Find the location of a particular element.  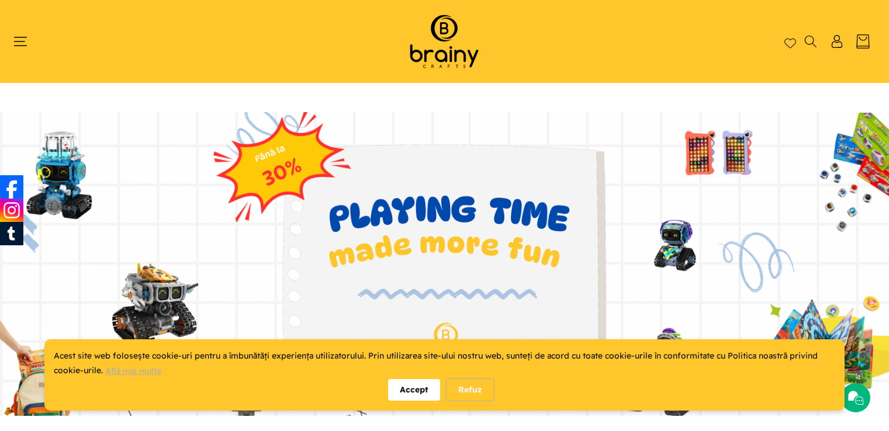

a: Wishlist page link is located at coordinates (790, 41).